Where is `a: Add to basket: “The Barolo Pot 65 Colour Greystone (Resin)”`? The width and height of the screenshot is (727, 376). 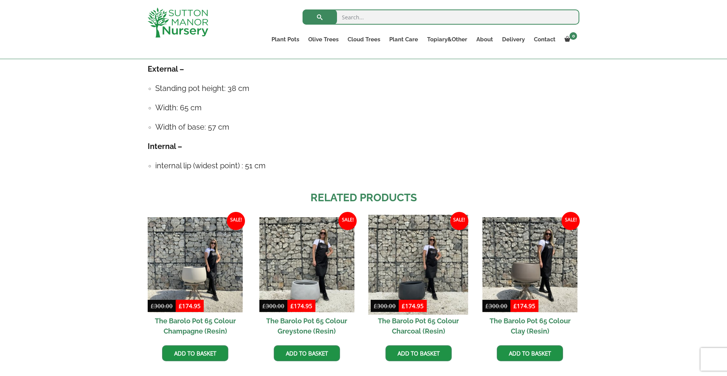 a: Add to basket: “The Barolo Pot 65 Colour Greystone (Resin)” is located at coordinates (307, 353).